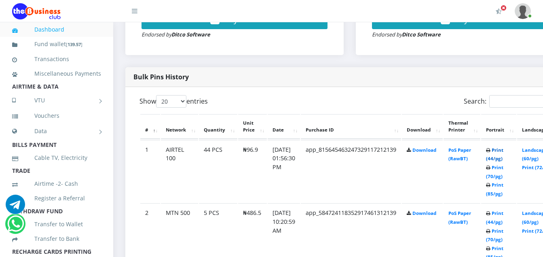 The image size is (543, 257). What do you see at coordinates (36, 11) in the screenshot?
I see `img: Logo` at bounding box center [36, 11].